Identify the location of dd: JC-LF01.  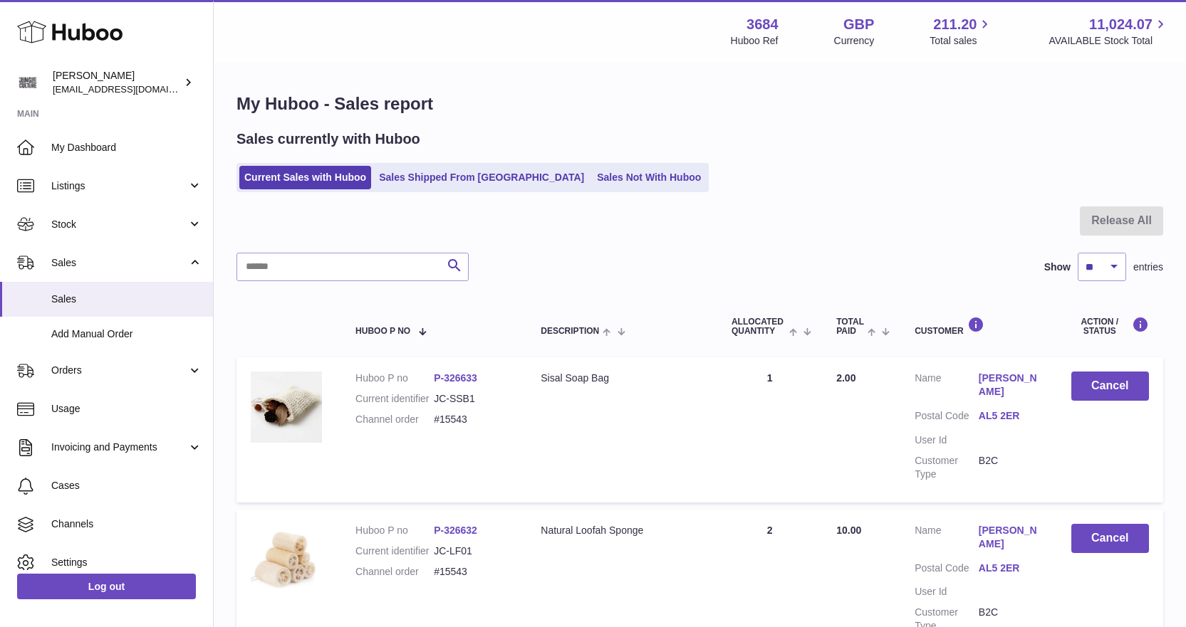
(473, 551).